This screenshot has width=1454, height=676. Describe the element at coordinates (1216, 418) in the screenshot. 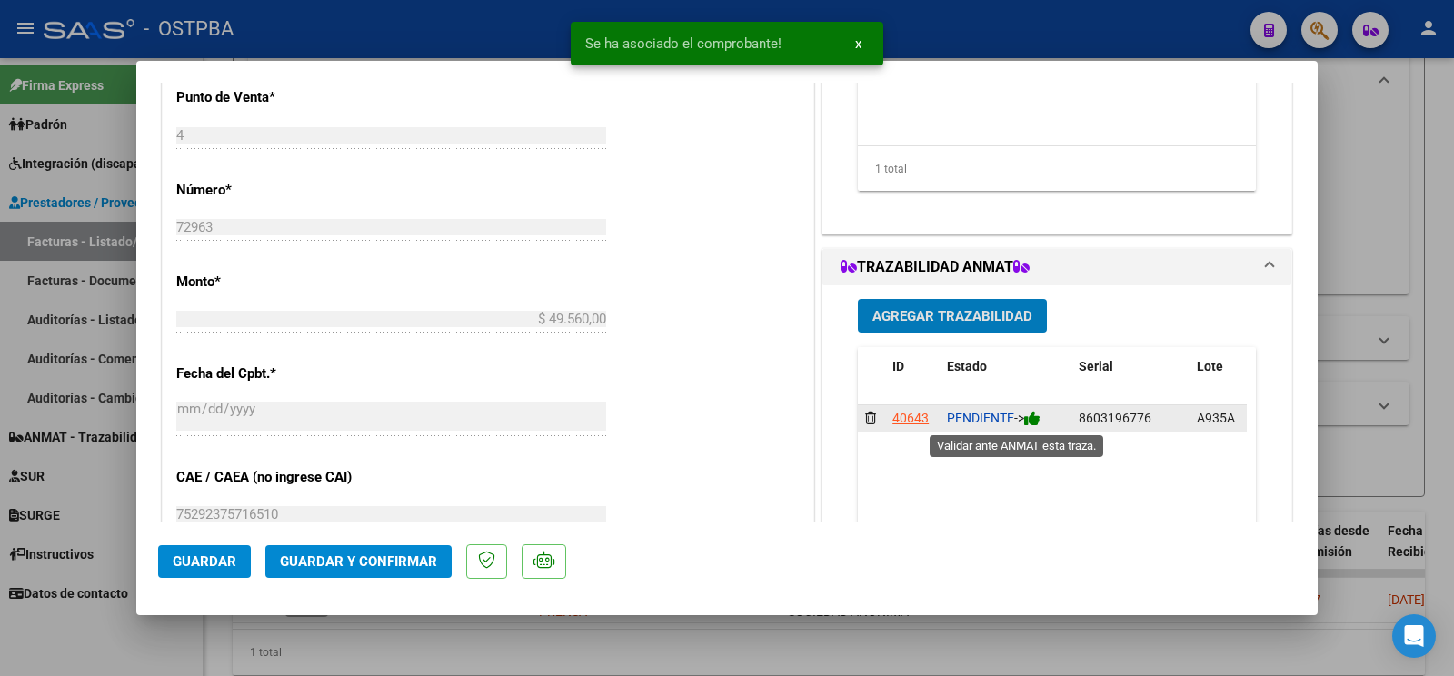

I see `span: A935A` at that location.